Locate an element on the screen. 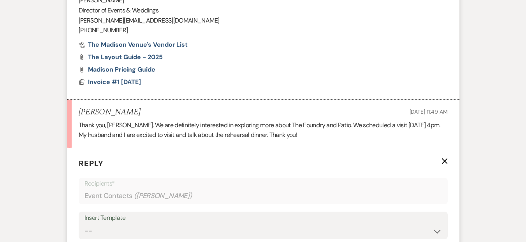  p: Recipients* is located at coordinates (263, 184).